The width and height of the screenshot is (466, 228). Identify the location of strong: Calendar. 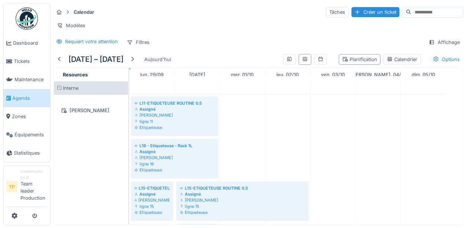
(84, 12).